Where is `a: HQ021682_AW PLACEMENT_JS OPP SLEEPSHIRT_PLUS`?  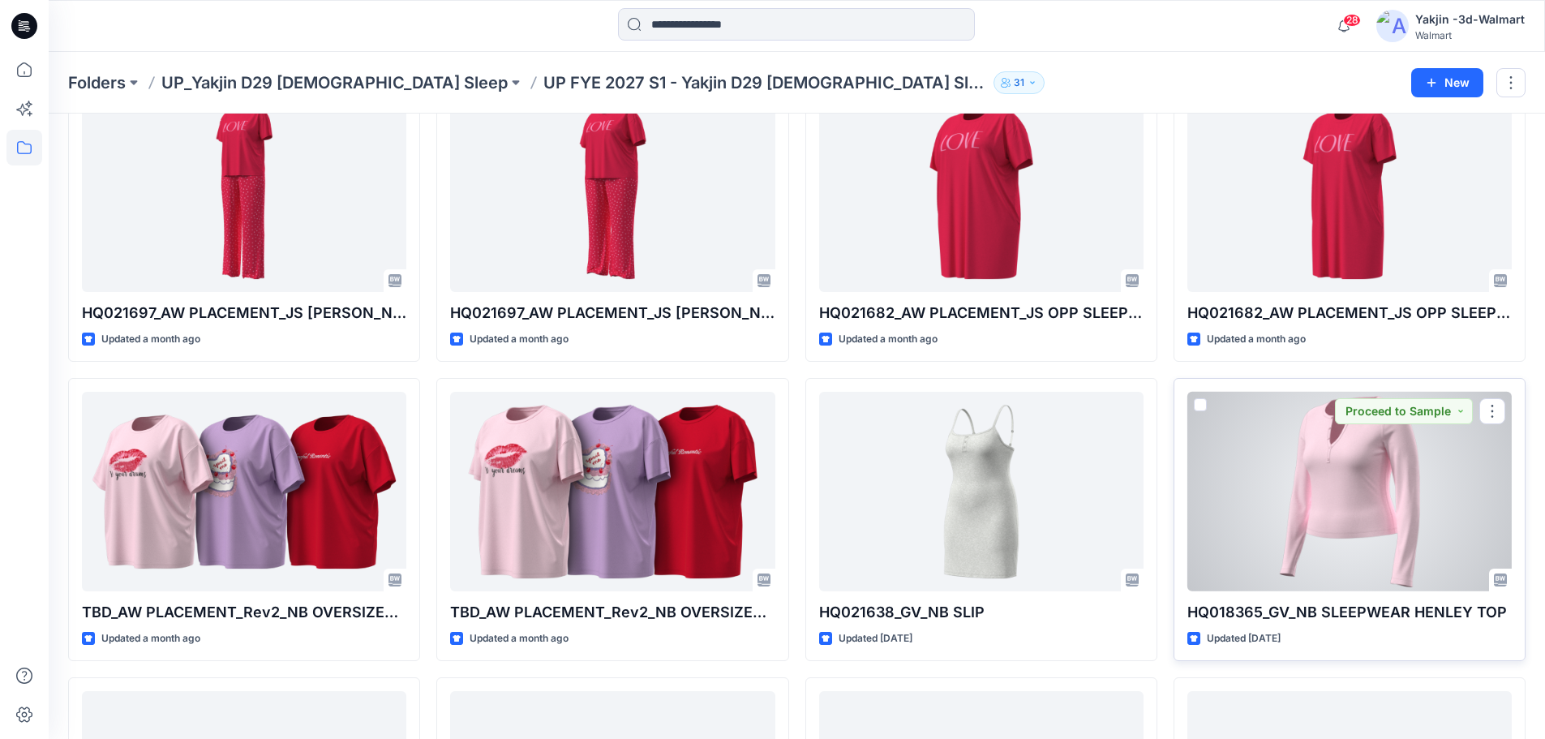 a: HQ021682_AW PLACEMENT_JS OPP SLEEPSHIRT_PLUS is located at coordinates (981, 191).